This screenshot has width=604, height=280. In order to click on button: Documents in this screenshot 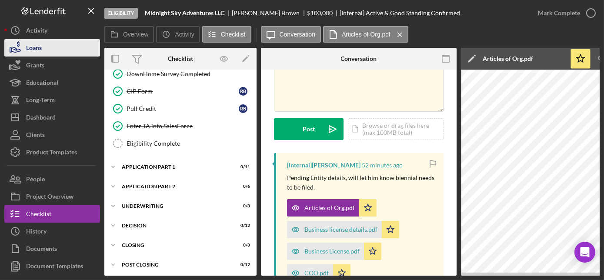, I will do `click(52, 249)`.